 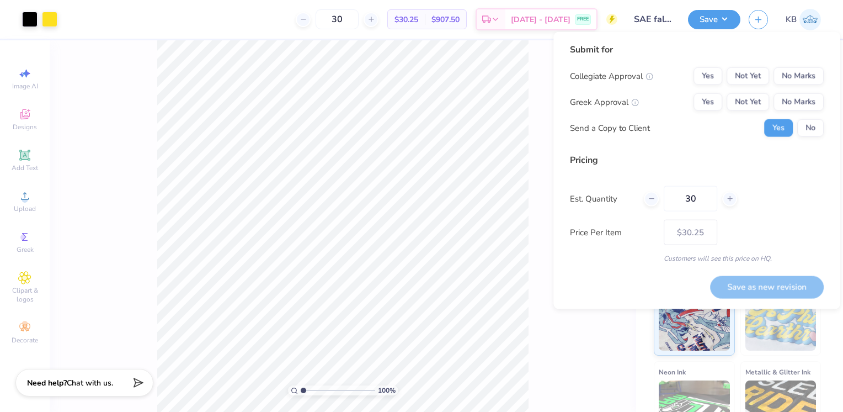 What do you see at coordinates (25, 340) in the screenshot?
I see `span: Decorate` at bounding box center [25, 340].